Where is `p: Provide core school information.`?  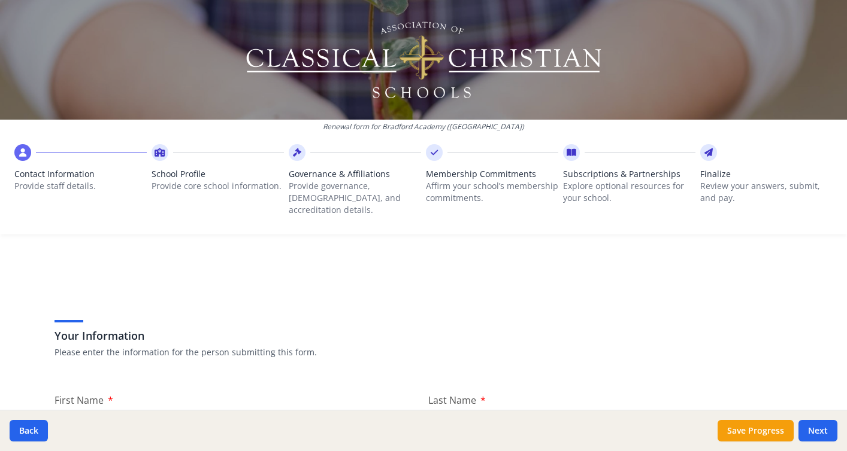 p: Provide core school information. is located at coordinates (217, 186).